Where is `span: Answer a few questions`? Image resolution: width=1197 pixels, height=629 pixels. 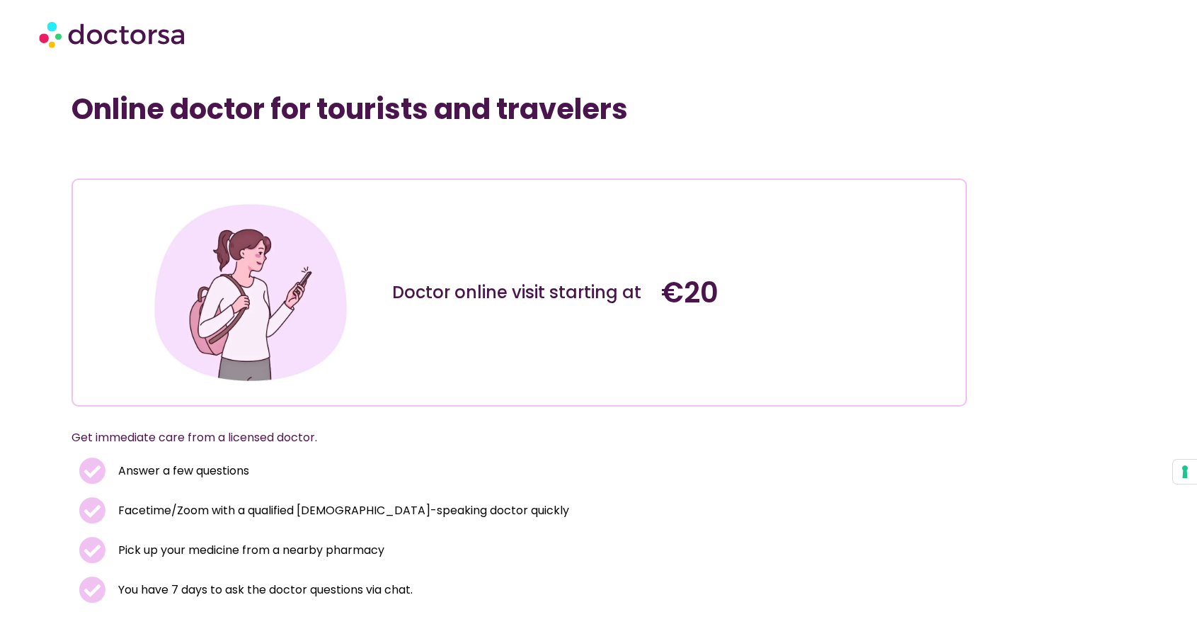
span: Answer a few questions is located at coordinates (182, 471).